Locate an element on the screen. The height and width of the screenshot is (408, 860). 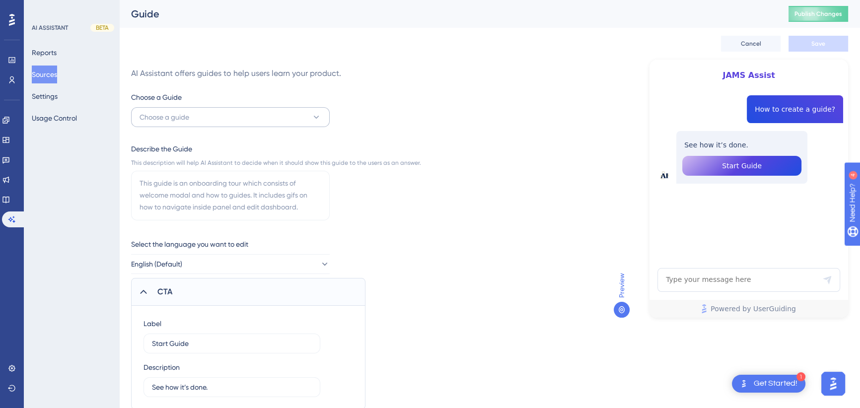
button: Publish Changes is located at coordinates (818, 14).